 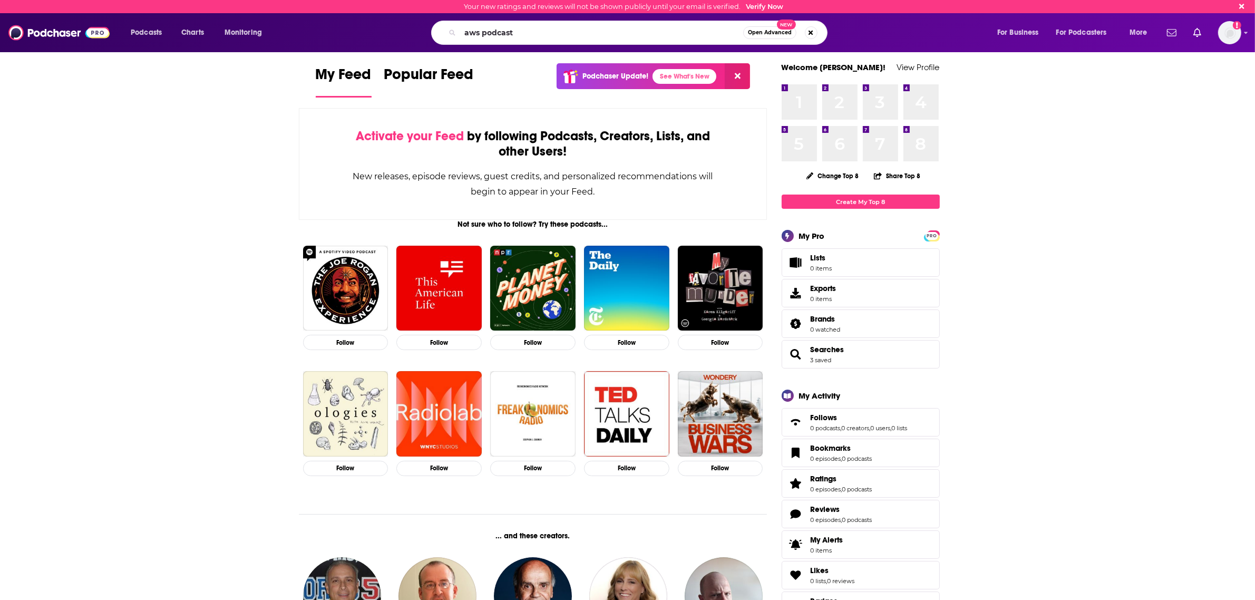 What do you see at coordinates (59, 33) in the screenshot?
I see `img: Podchaser - Follow, Share and Rate Podcasts` at bounding box center [59, 33].